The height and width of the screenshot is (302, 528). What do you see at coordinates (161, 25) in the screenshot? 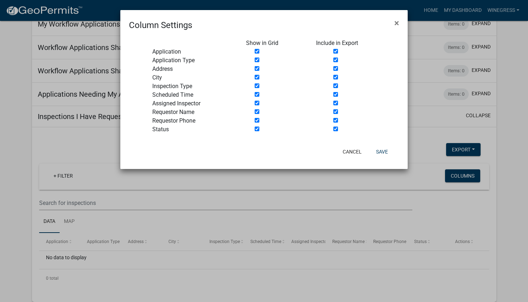
I see `h4: Column Settings` at bounding box center [161, 25].